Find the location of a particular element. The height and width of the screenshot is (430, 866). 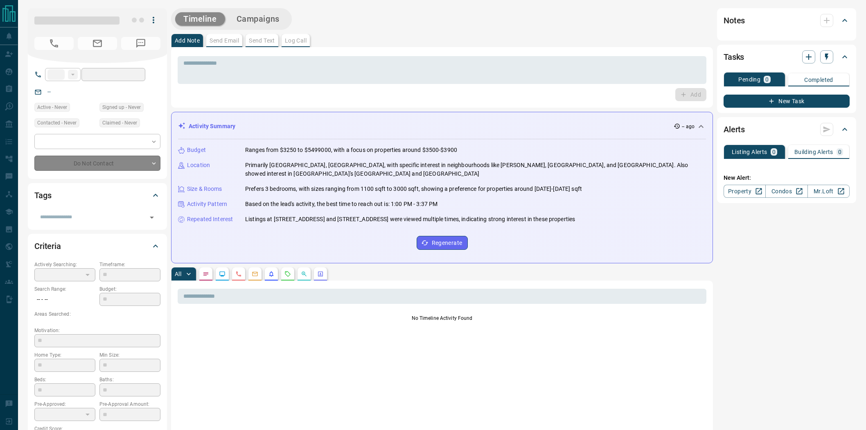

p: Pre-Approval Amount: is located at coordinates (130, 404).